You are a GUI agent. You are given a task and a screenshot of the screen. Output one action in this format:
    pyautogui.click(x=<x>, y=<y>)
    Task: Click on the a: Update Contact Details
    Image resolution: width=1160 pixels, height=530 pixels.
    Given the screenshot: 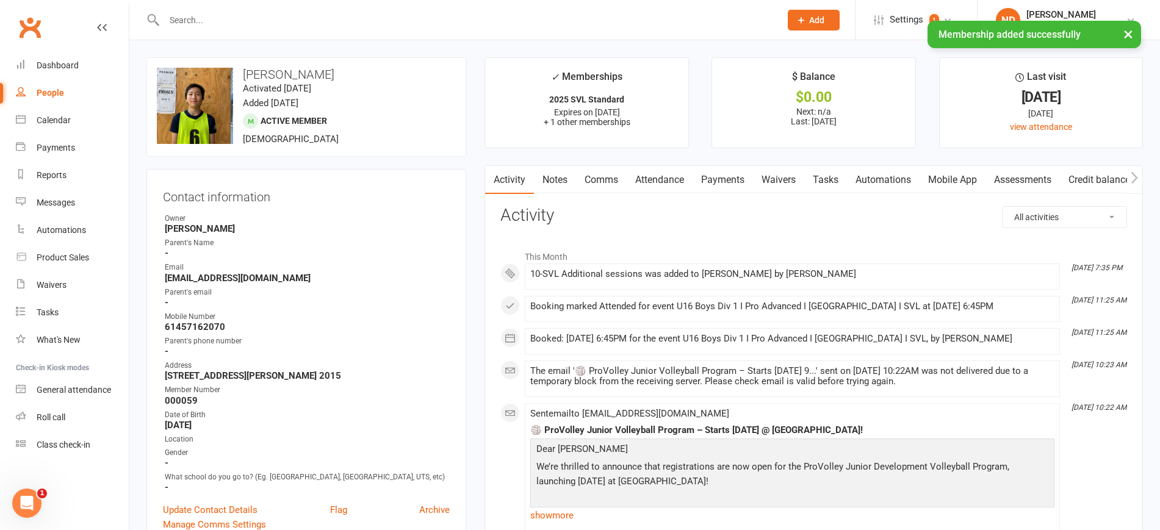 What is the action you would take?
    pyautogui.click(x=210, y=510)
    